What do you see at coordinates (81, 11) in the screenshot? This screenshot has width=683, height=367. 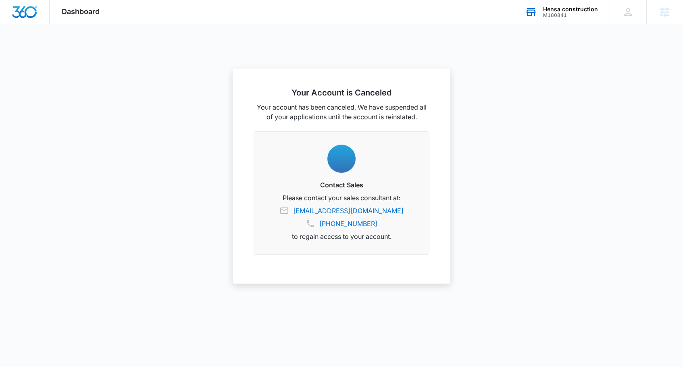 I see `span: Dashboard` at bounding box center [81, 11].